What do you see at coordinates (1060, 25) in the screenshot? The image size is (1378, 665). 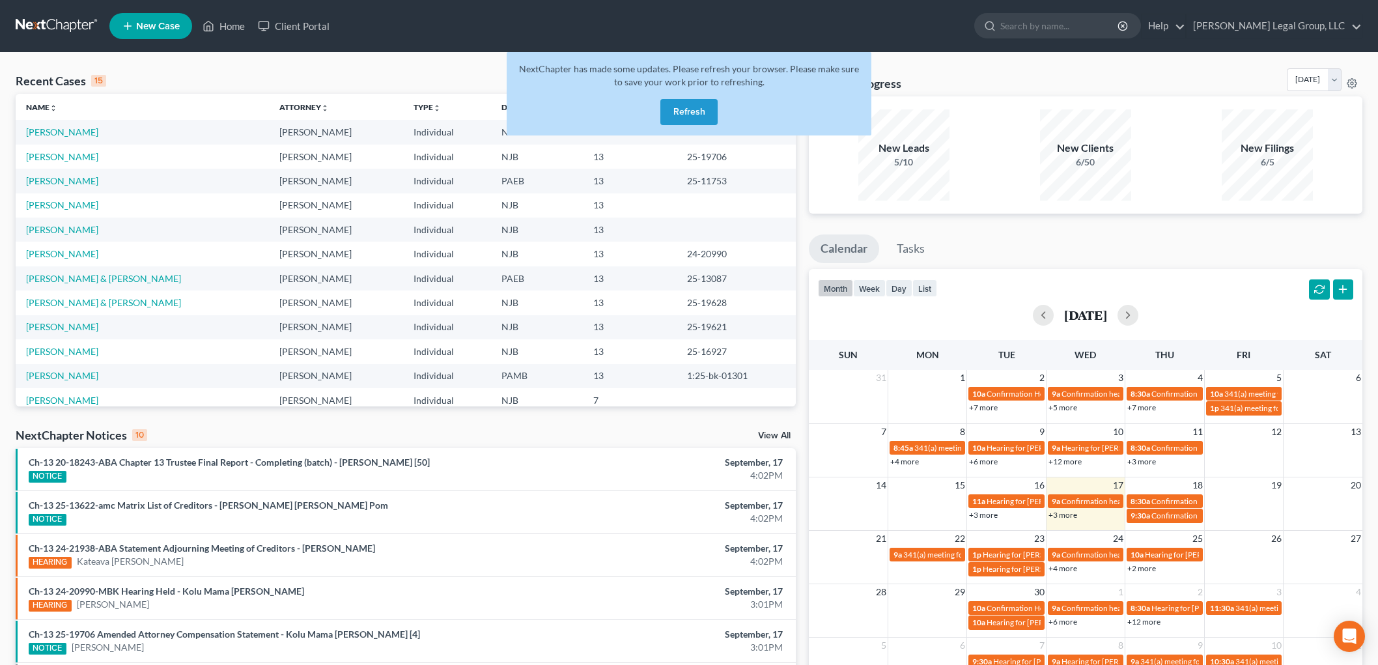 I see `input: Search by name...` at bounding box center [1060, 25].